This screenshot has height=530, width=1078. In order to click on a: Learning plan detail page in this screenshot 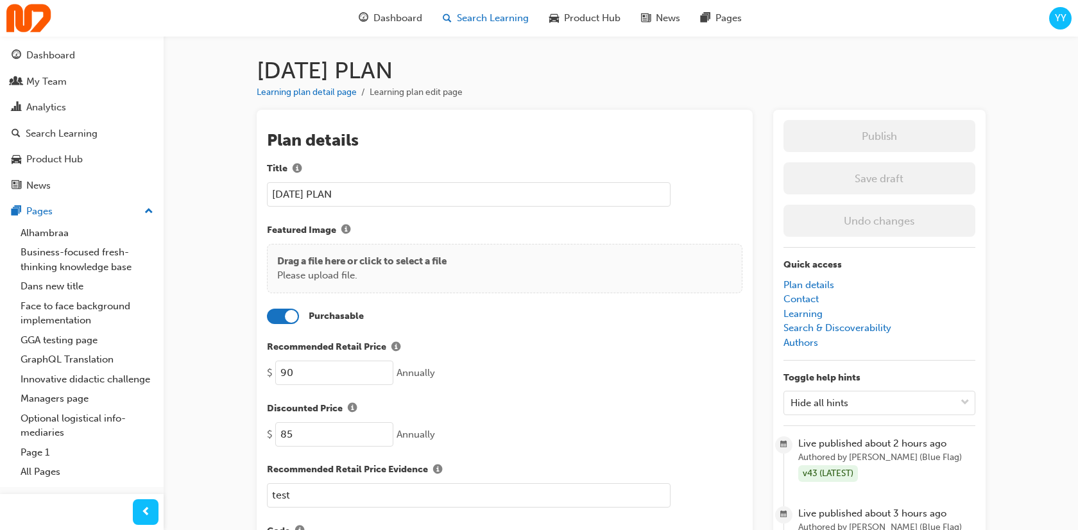, I will do `click(307, 92)`.